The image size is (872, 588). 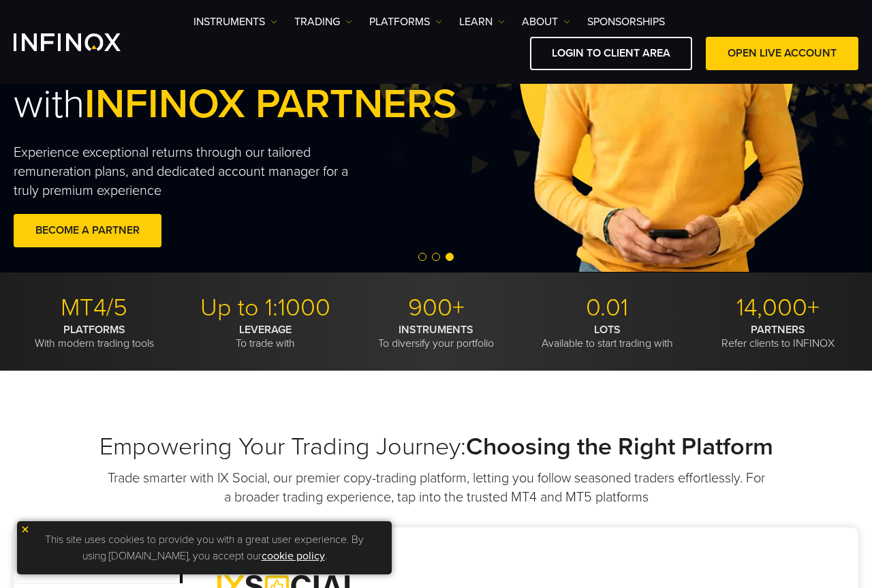 I want to click on strong: INSTRUMENTS, so click(x=436, y=330).